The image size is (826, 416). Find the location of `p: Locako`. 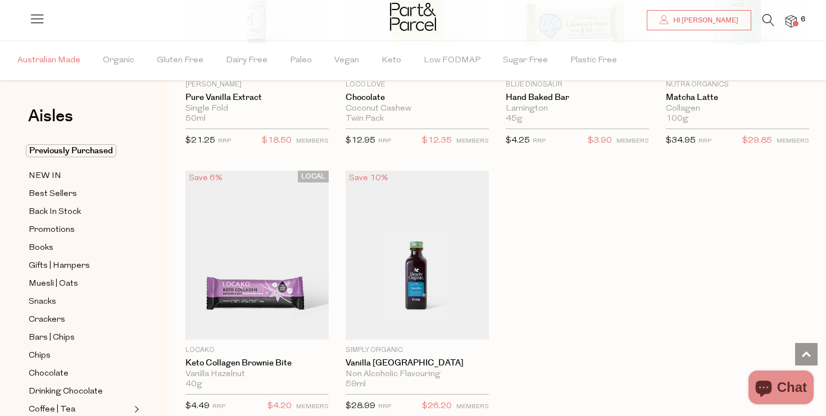

p: Locako is located at coordinates (257, 350).